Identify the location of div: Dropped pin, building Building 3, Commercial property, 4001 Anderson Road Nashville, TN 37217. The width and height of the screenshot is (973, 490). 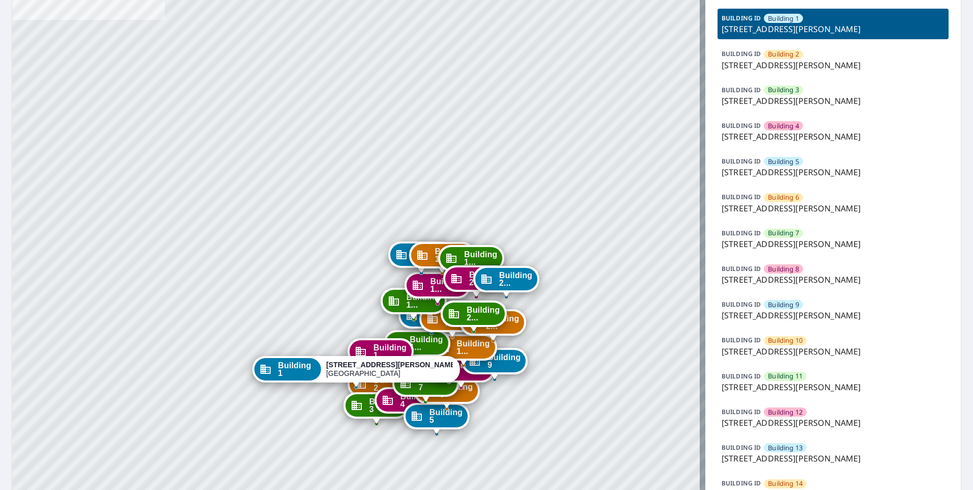
(377, 408).